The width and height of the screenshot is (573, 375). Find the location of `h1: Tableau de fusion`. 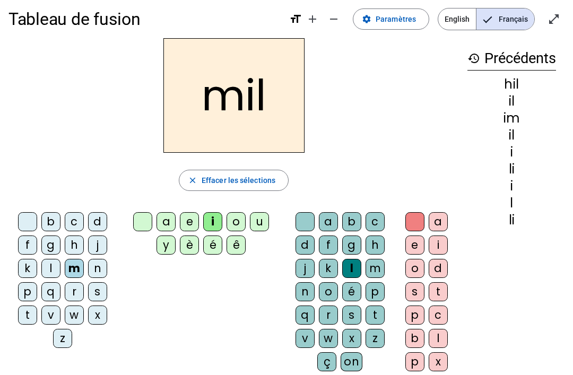

h1: Tableau de fusion is located at coordinates (144, 19).